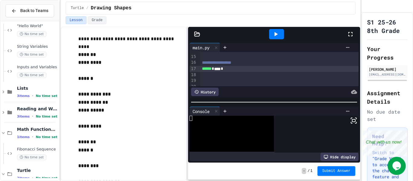 The width and height of the screenshot is (413, 181). Describe the element at coordinates (37, 26) in the screenshot. I see `span: "Hello World"` at that location.